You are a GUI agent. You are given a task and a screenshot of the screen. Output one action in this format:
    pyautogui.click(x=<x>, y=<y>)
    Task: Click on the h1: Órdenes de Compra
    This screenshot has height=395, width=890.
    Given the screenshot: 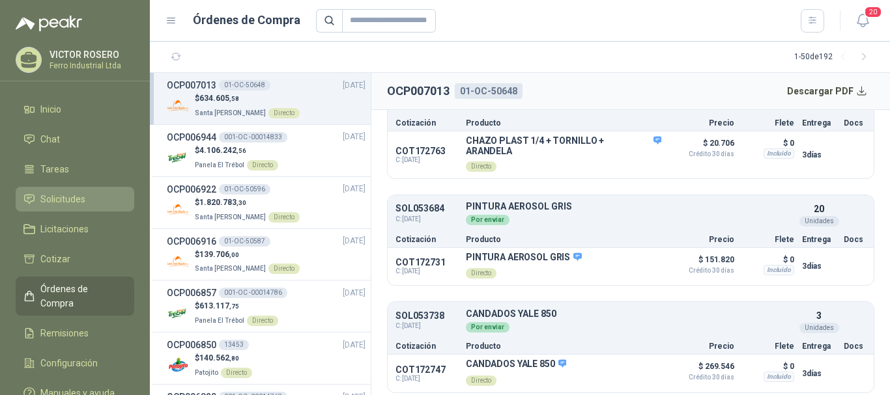 What is the action you would take?
    pyautogui.click(x=246, y=20)
    